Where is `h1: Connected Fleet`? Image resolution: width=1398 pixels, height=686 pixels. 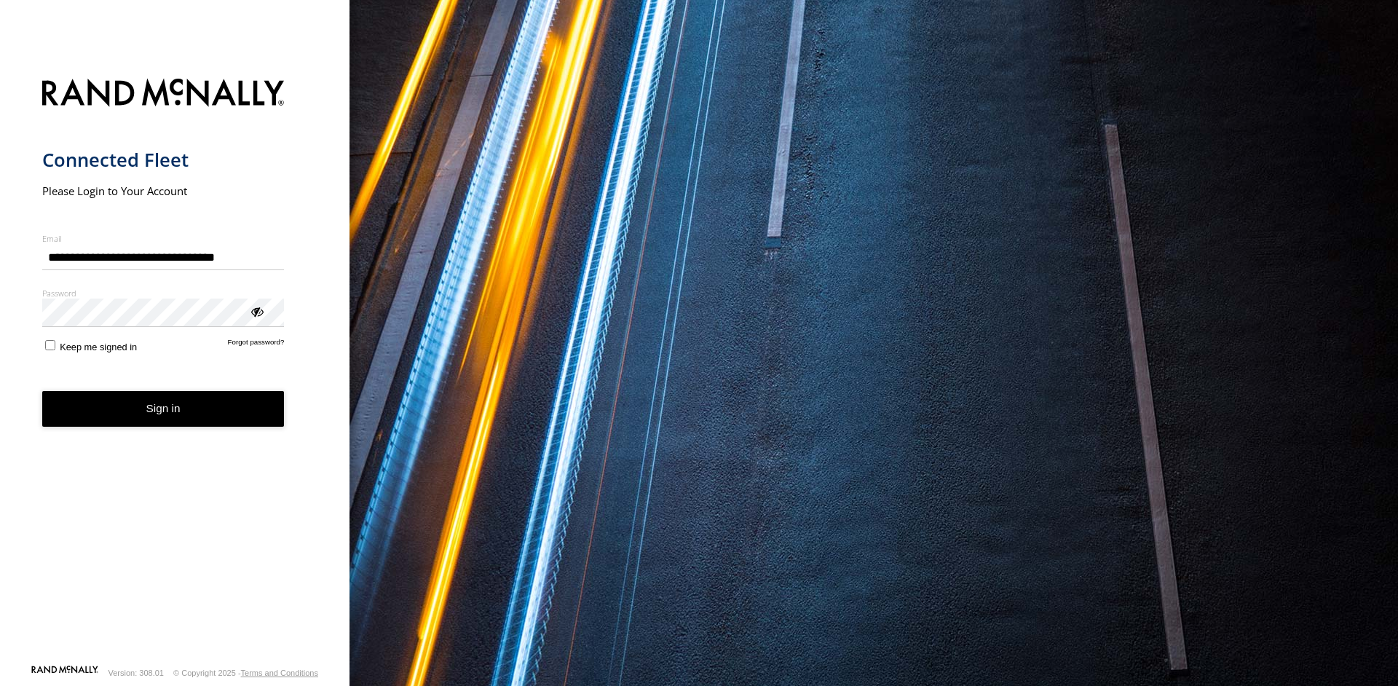
h1: Connected Fleet is located at coordinates (163, 159).